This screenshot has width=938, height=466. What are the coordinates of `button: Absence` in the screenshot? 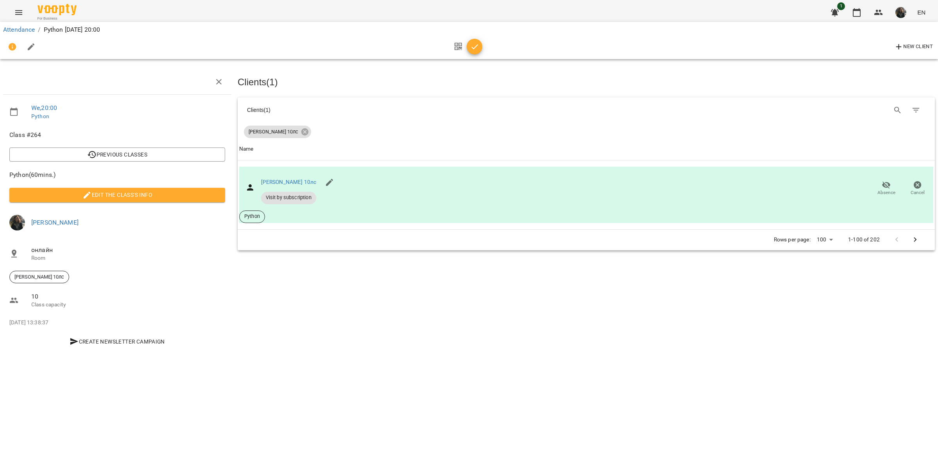 It's located at (886, 188).